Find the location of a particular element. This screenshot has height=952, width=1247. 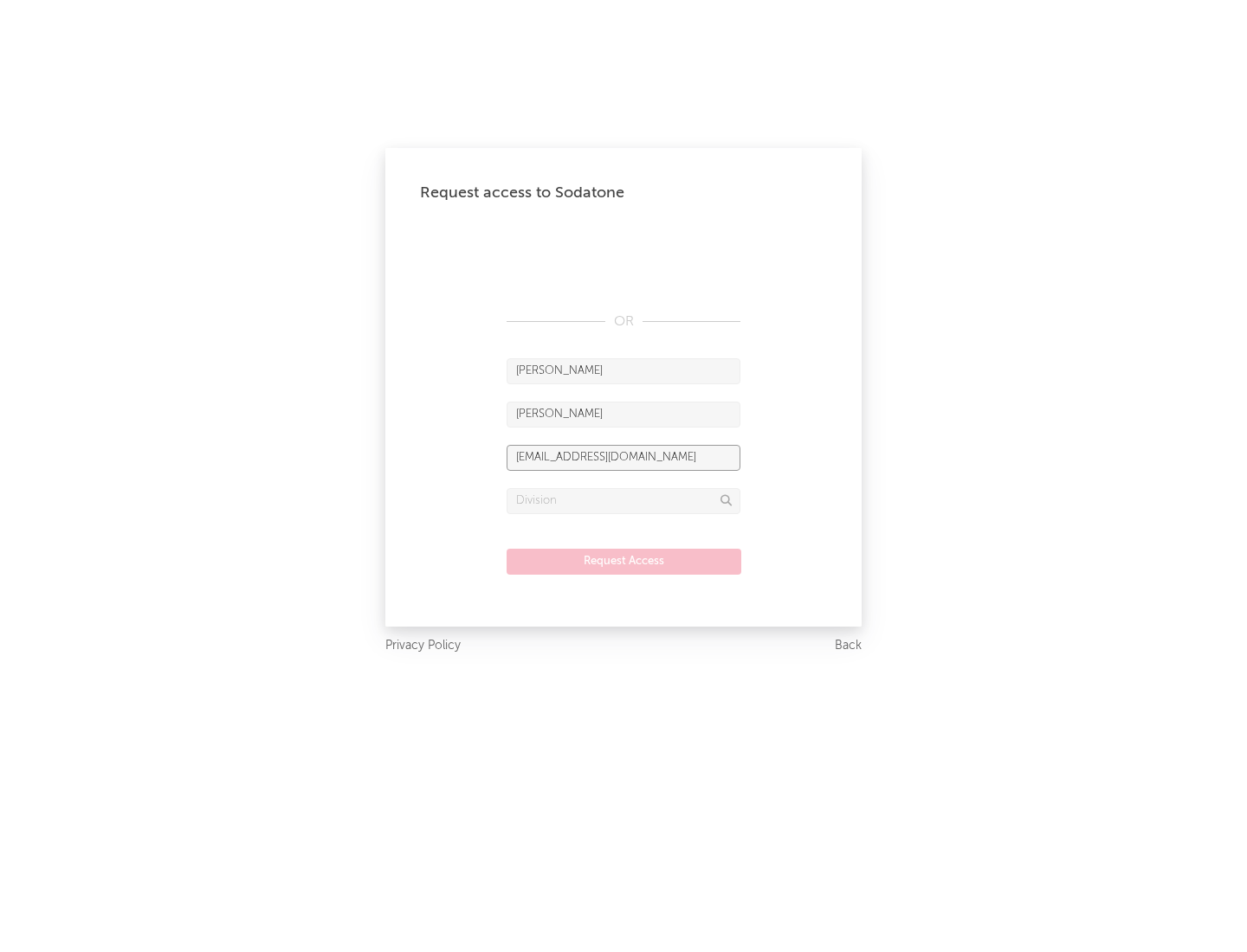

input: Last Name is located at coordinates (623, 415).